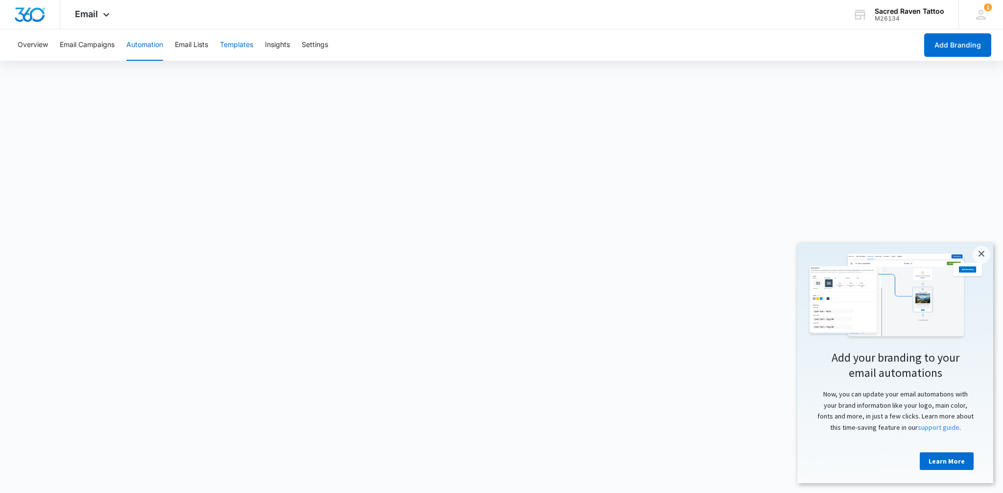 This screenshot has width=1003, height=493. Describe the element at coordinates (86, 14) in the screenshot. I see `span: Email` at that location.